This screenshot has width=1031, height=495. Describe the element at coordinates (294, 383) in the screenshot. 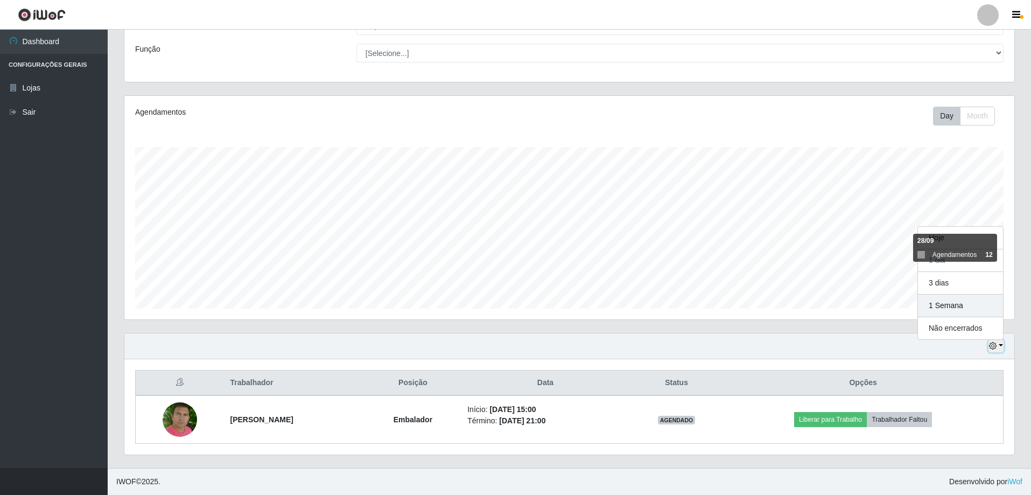

I see `th: Trabalhador` at that location.